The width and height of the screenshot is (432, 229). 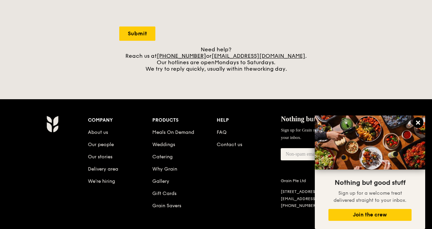 What do you see at coordinates (164, 169) in the screenshot?
I see `a: Why Grain` at bounding box center [164, 169].